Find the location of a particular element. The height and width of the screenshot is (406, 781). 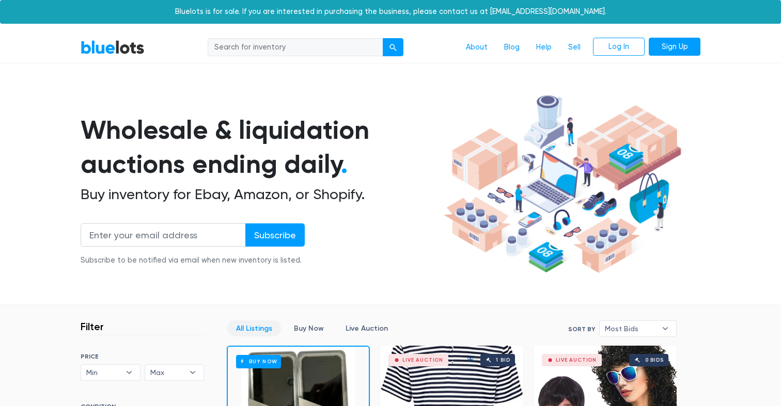

img: hero-ee84e7d0318cb26816c560f6b4441b76977f77a177738b4e94f68c95b2b83dbb.png is located at coordinates (562, 184).